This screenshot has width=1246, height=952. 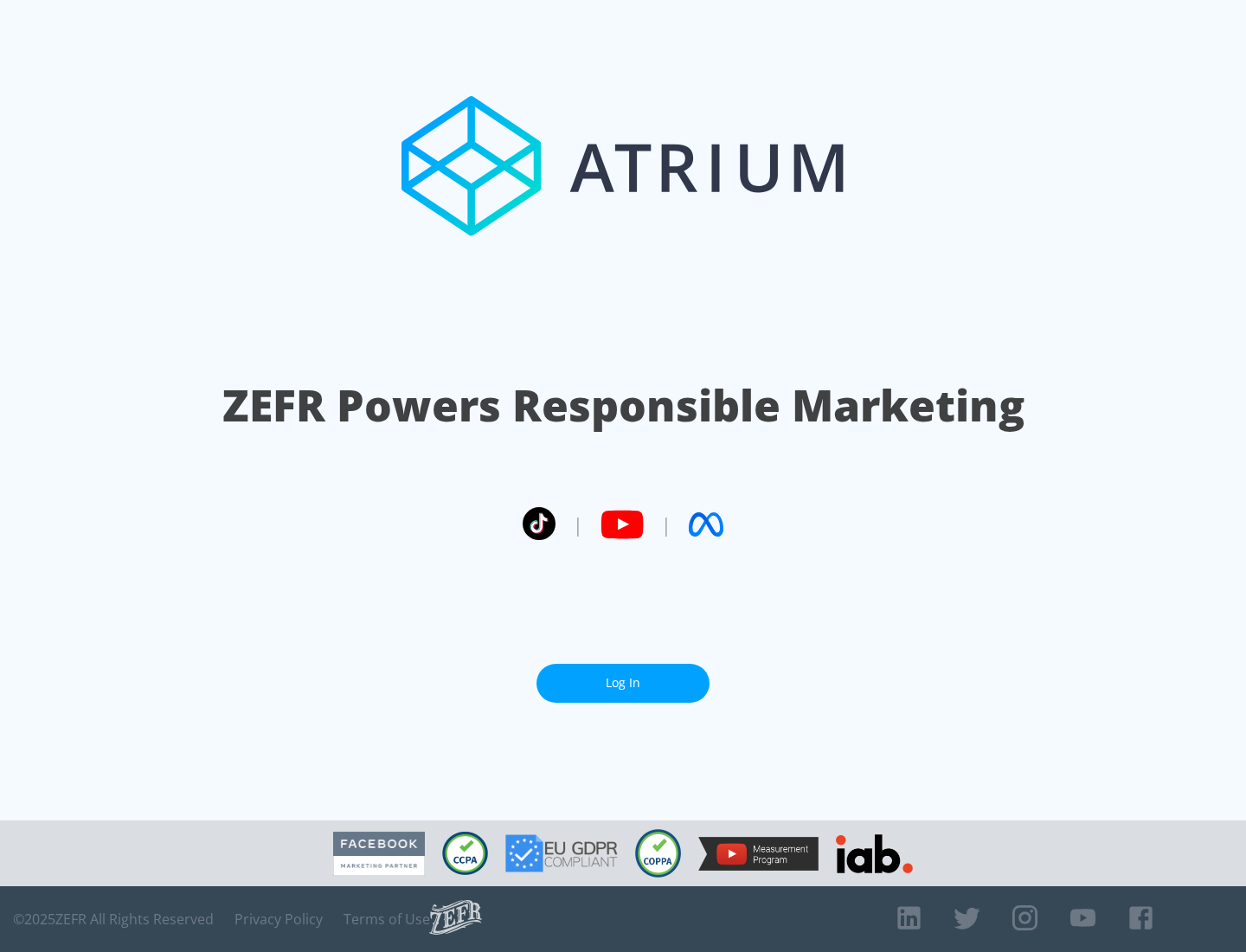 I want to click on img: YouTube Measurement Program, so click(x=758, y=853).